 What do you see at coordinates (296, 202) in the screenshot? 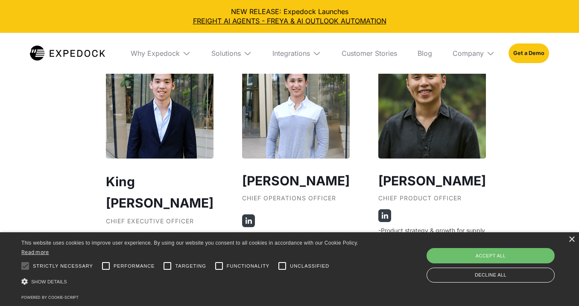
I see `div: Chief Operations Officer` at bounding box center [296, 202].